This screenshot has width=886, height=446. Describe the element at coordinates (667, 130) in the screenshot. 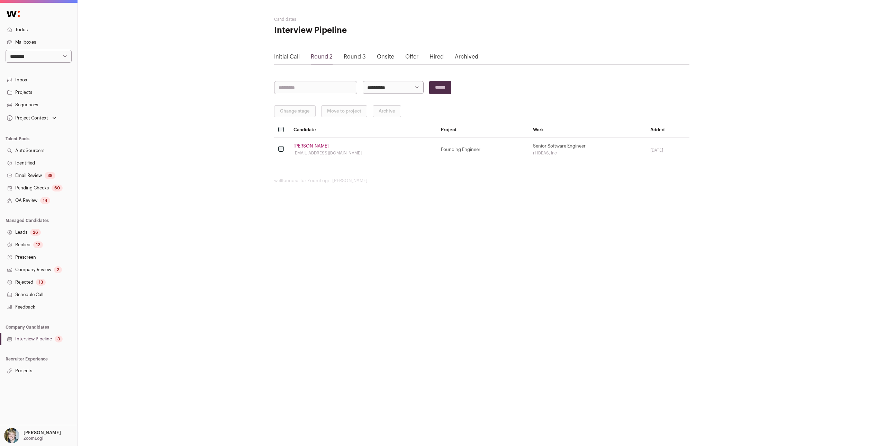

I see `th: Added` at that location.